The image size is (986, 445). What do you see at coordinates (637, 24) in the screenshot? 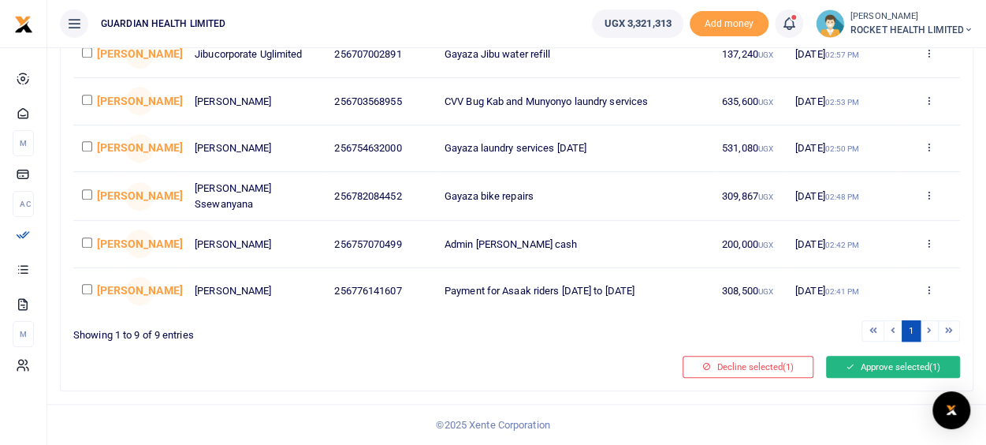
I see `li: Wallet ballance` at bounding box center [637, 24].